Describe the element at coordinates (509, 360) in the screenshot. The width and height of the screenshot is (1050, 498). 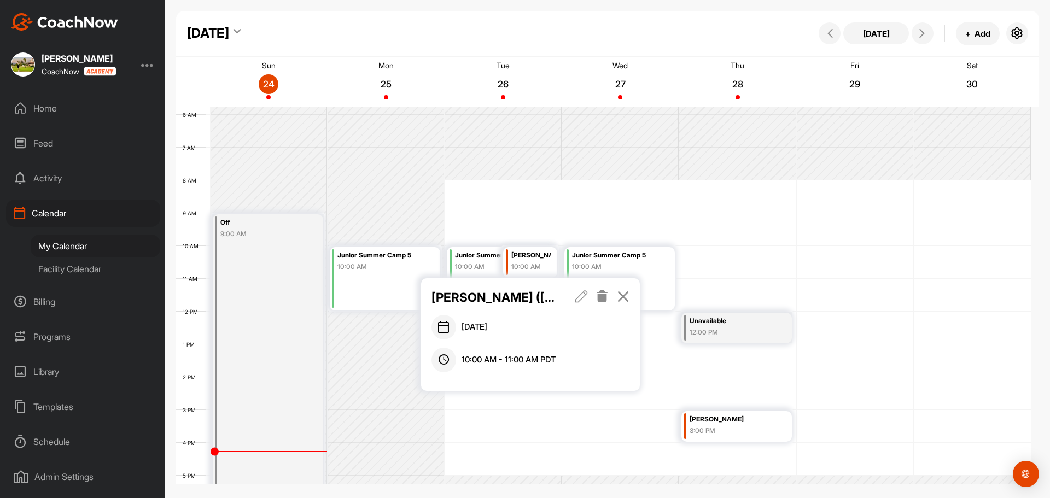
I see `span: 10:00 AM - 11:00 AM PDT` at that location.